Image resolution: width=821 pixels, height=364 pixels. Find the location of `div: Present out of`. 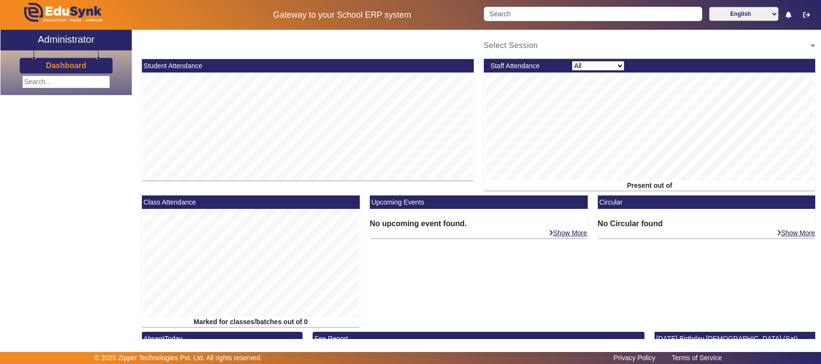

div: Present out of is located at coordinates (649, 186).